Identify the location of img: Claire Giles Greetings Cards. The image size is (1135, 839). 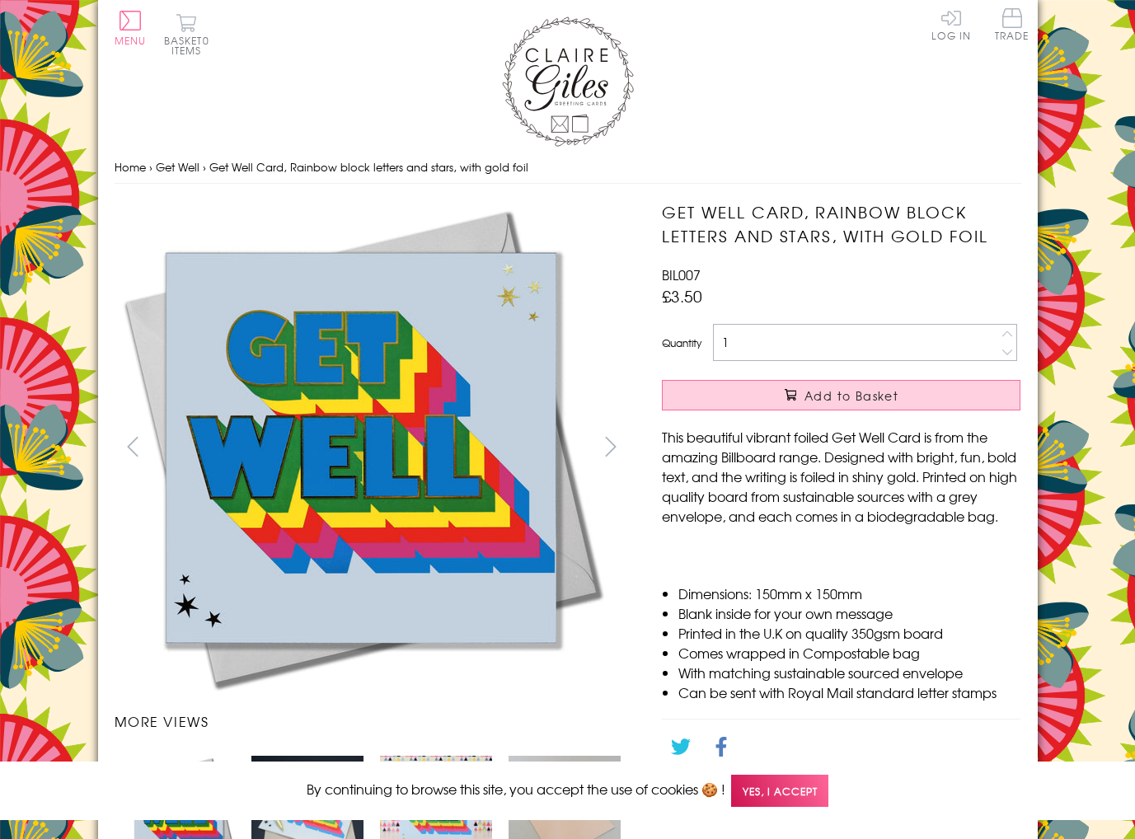
(568, 82).